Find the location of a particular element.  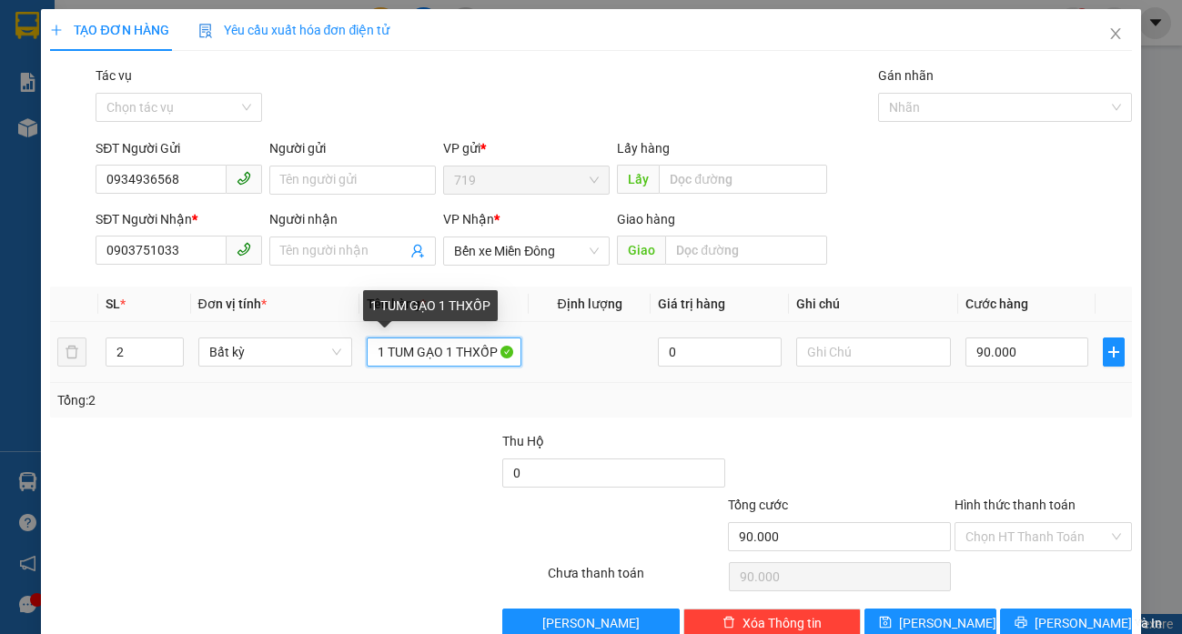

span: Lấy is located at coordinates (638, 179).